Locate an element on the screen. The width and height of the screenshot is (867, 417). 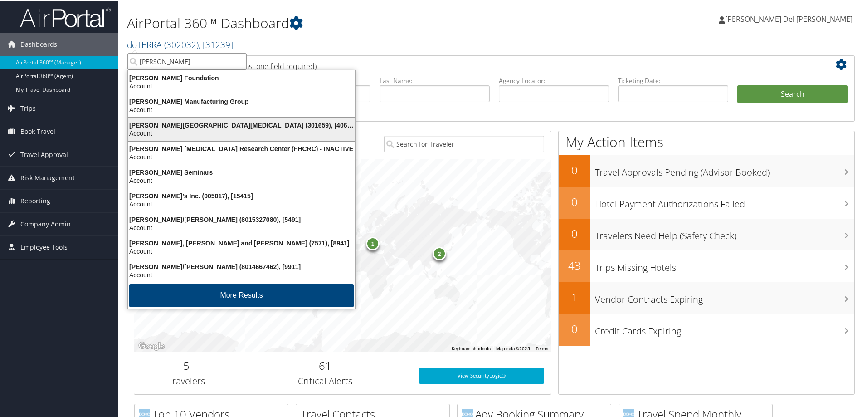
span: (at least one field required) is located at coordinates (273, 65).